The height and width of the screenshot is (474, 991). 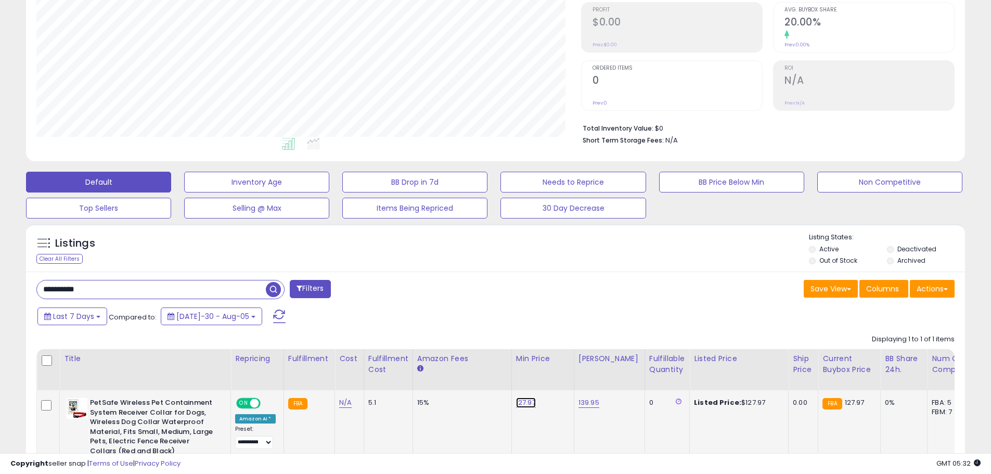 I want to click on small: Prev: N/A, so click(x=794, y=103).